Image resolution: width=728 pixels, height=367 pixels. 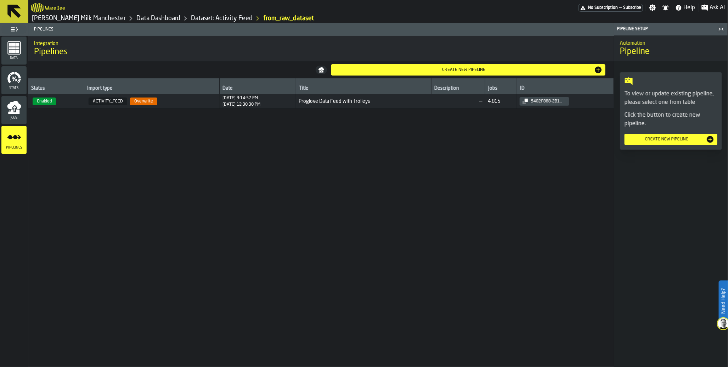 I want to click on span: Help, so click(x=689, y=8).